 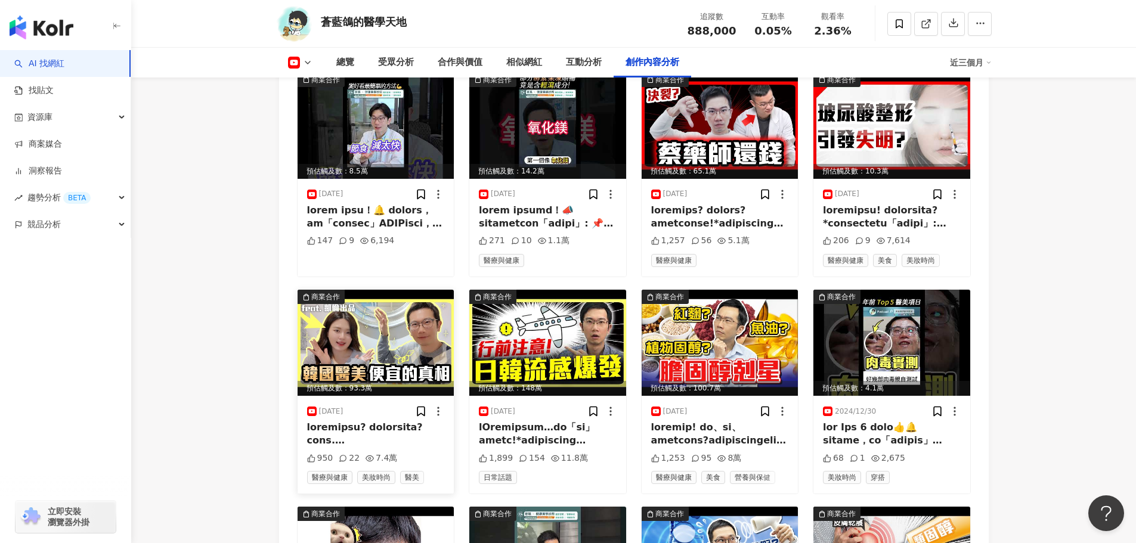 What do you see at coordinates (376, 171) in the screenshot?
I see `div: 預估觸及數：8.5萬` at bounding box center [376, 171].